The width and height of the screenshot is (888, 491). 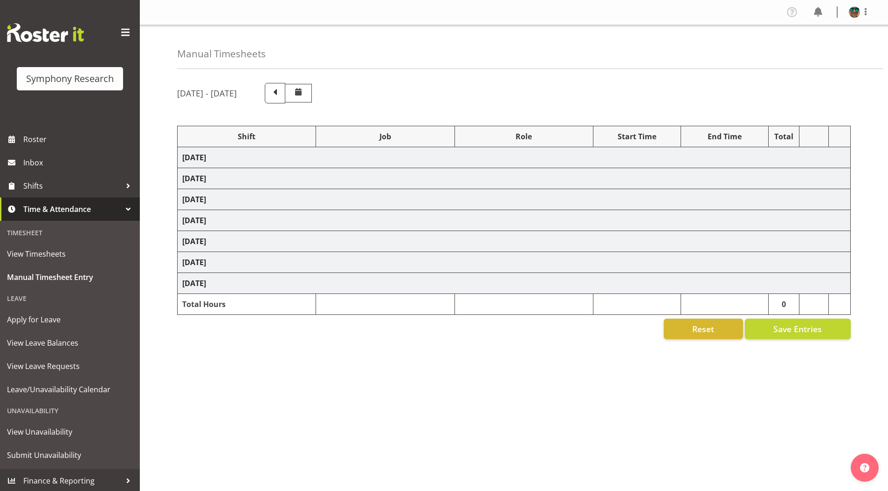 I want to click on a: View Timesheets, so click(x=70, y=254).